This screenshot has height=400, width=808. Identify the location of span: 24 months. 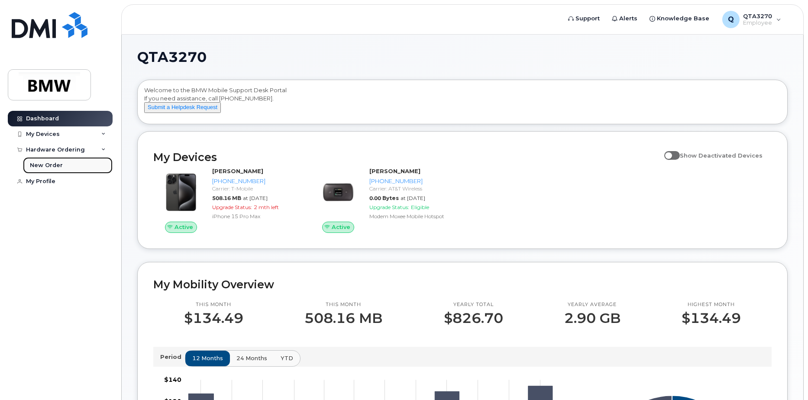
(251, 358).